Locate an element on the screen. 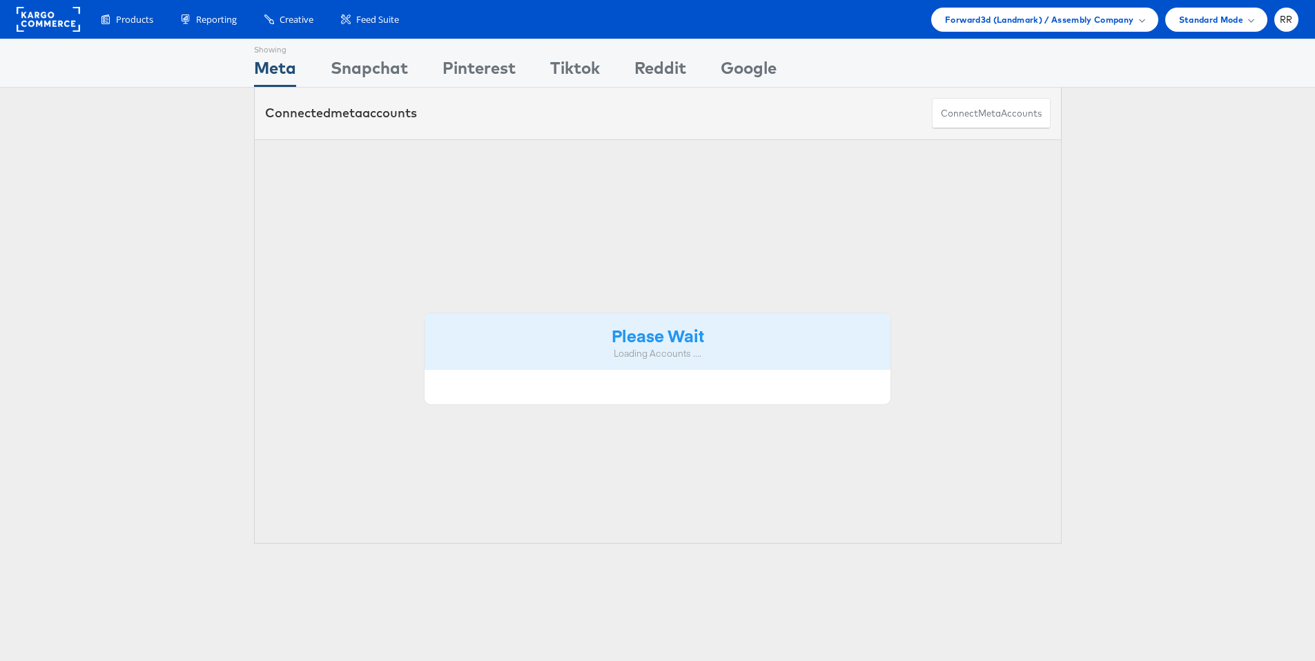 The image size is (1315, 661). button: ConnectmetaAccounts is located at coordinates (991, 113).